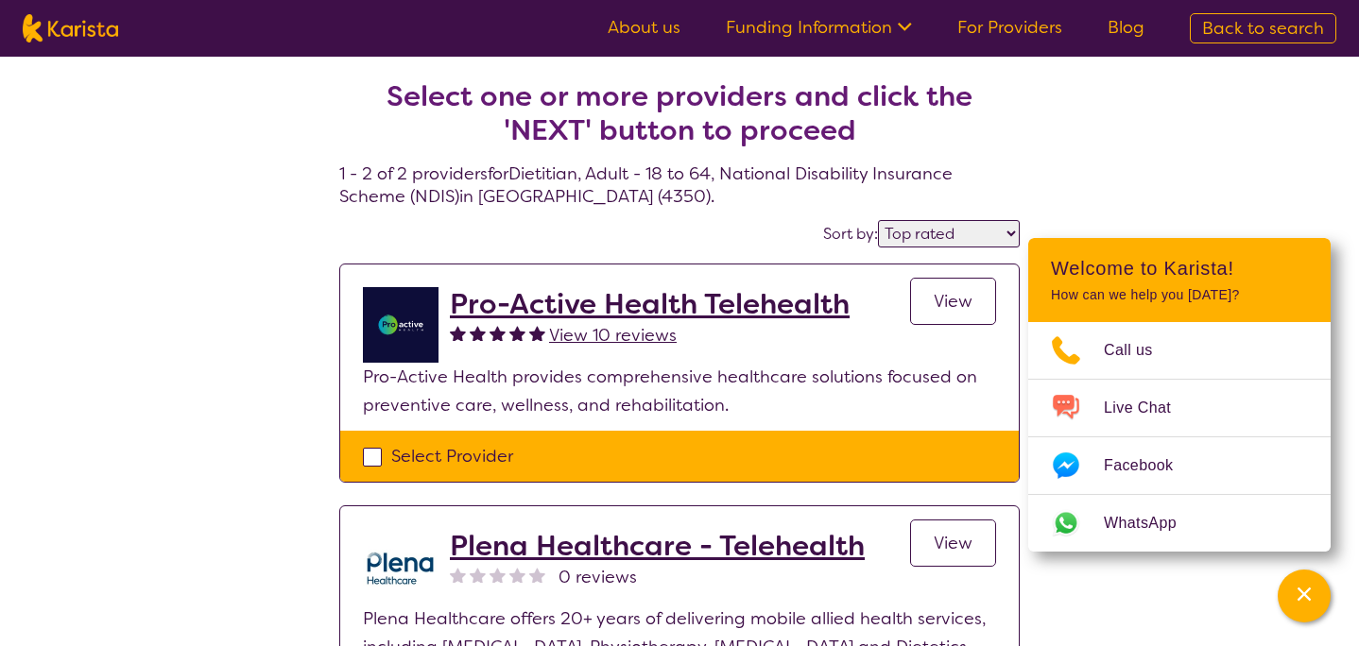 This screenshot has width=1359, height=646. What do you see at coordinates (612, 335) in the screenshot?
I see `span: View 10 reviews` at bounding box center [612, 335].